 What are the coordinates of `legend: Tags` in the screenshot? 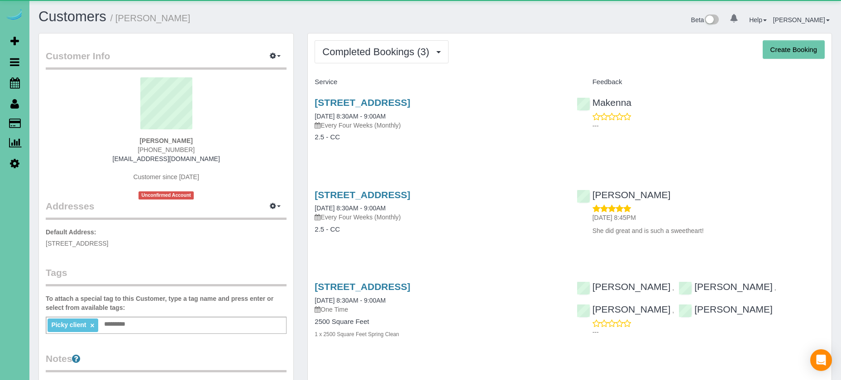 It's located at (166, 276).